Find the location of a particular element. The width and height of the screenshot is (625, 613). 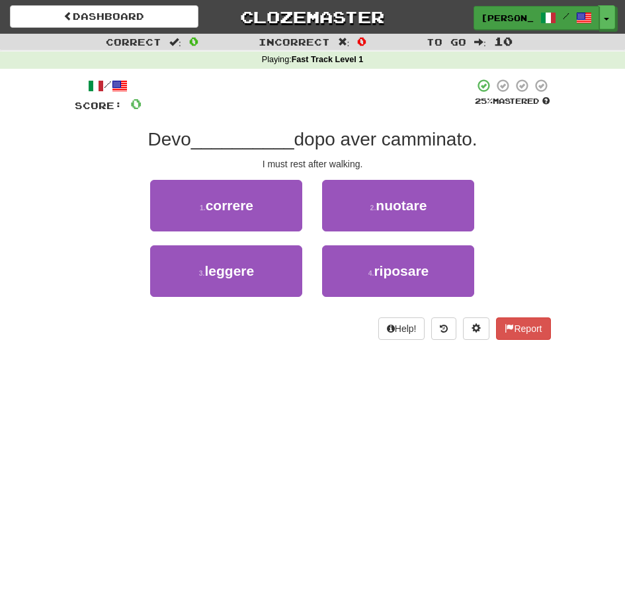

span: riposare is located at coordinates (400, 270).